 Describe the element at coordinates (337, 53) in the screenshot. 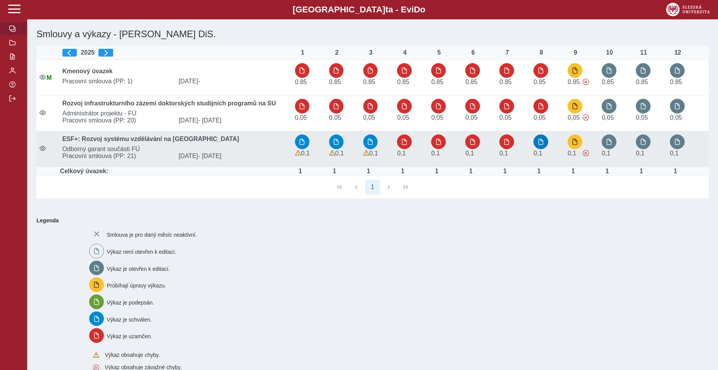

I see `div: 2` at that location.